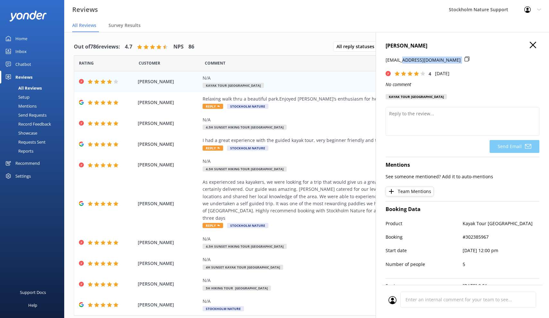  What do you see at coordinates (28, 16) in the screenshot?
I see `img: yonder-white-logo.png` at bounding box center [28, 16].